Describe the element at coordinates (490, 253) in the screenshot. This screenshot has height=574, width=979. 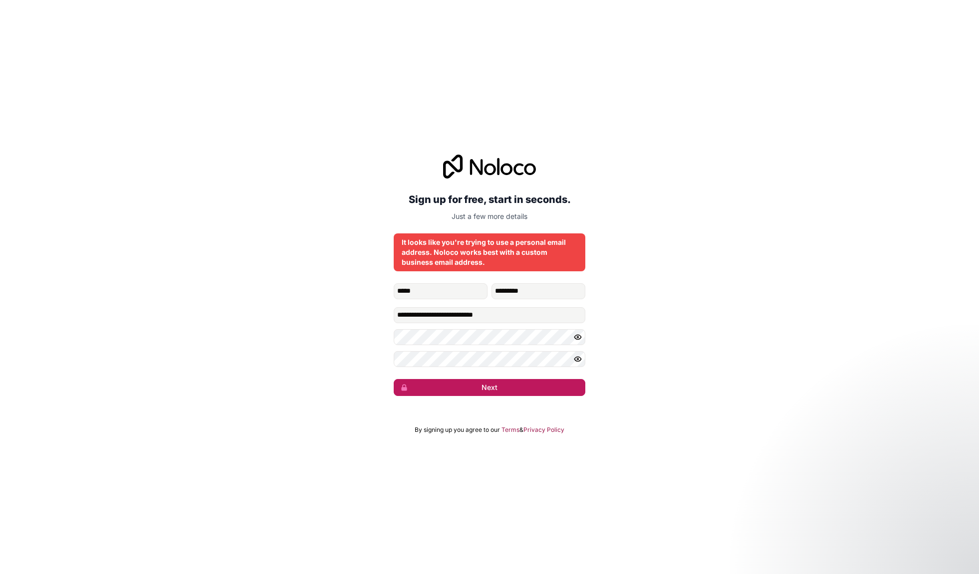
I see `div: It looks like you're trying to use a personal email address. Noloco works best with a custom busi...` at that location.